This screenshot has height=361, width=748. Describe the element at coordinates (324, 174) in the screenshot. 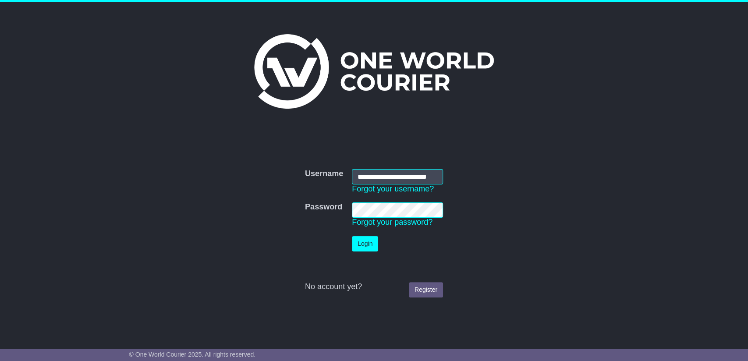

I see `label: Username` at that location.